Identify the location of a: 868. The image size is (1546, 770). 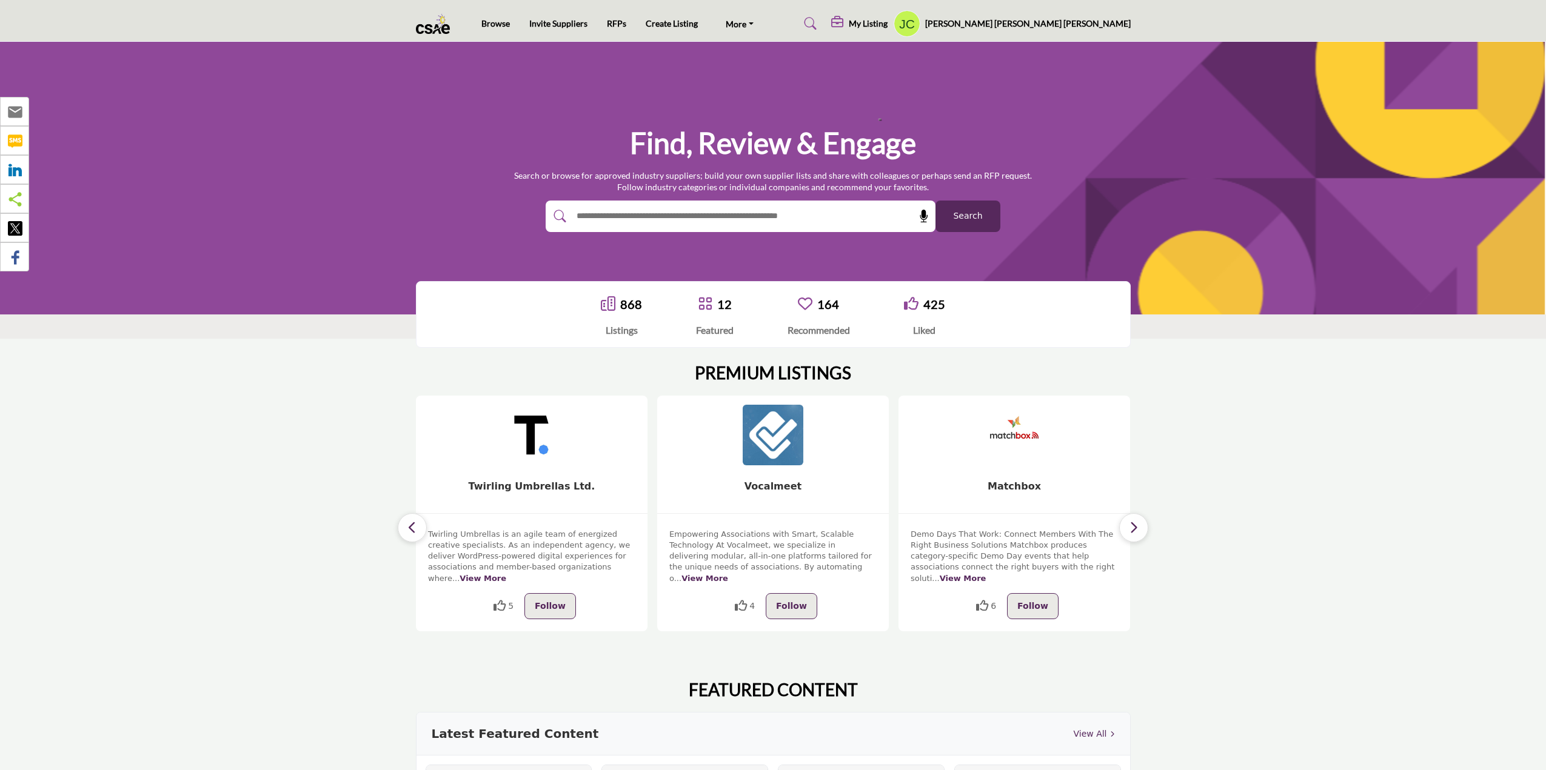
(631, 304).